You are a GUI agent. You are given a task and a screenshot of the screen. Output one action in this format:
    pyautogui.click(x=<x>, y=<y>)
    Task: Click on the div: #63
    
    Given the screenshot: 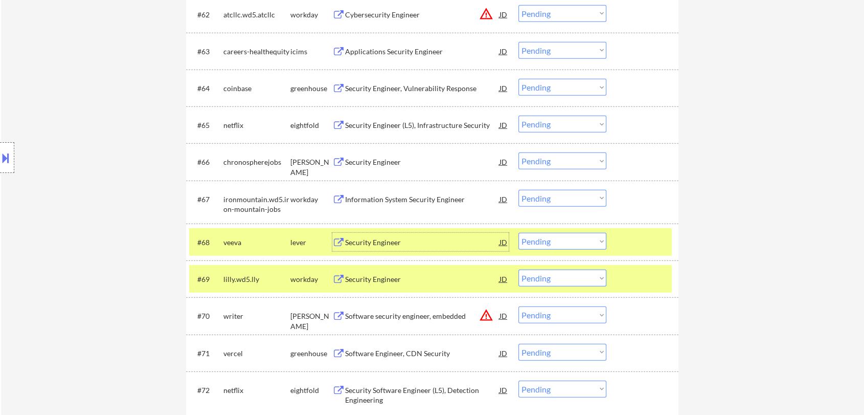 What is the action you would take?
    pyautogui.click(x=206, y=52)
    